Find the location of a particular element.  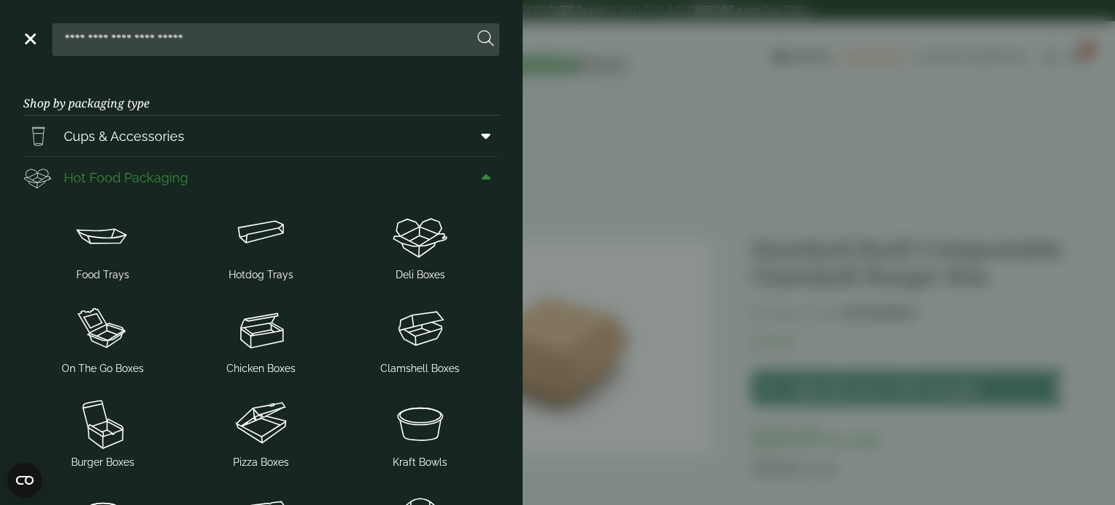

a: Food Trays is located at coordinates (102, 244).